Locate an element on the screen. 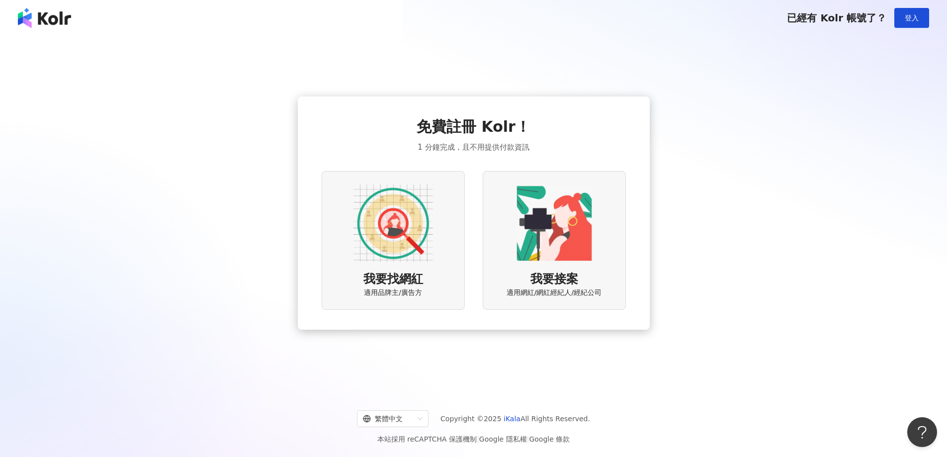 This screenshot has width=947, height=457. span: 我要接案 is located at coordinates (554, 279).